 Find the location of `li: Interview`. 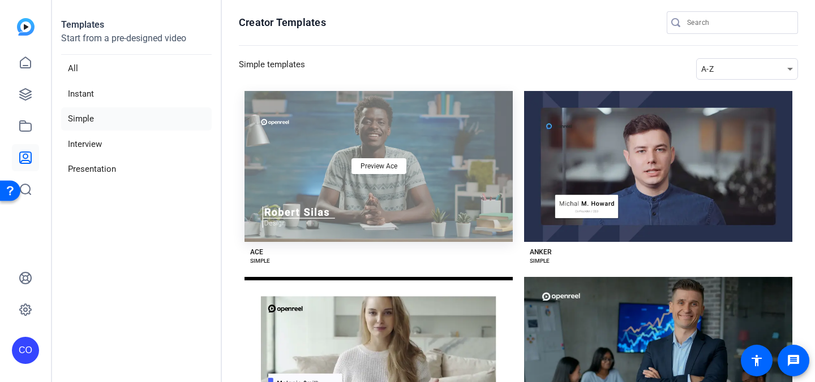

li: Interview is located at coordinates (136, 144).